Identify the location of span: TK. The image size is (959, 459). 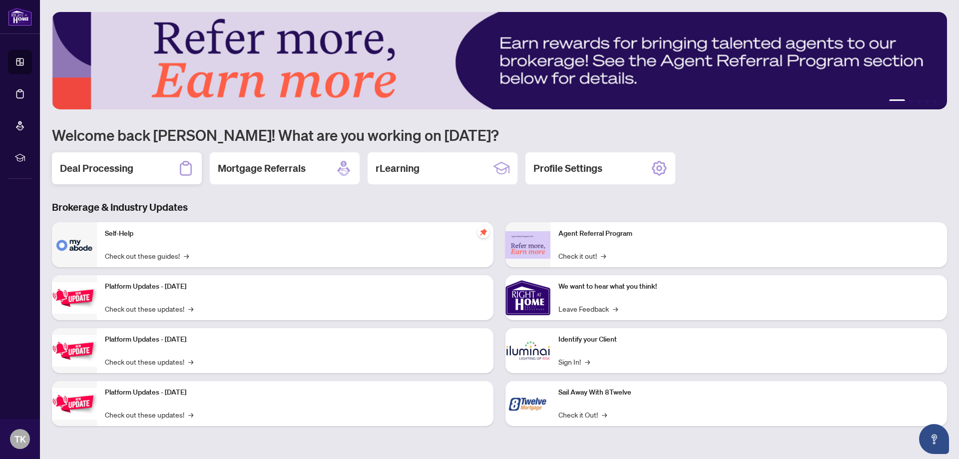
(20, 439).